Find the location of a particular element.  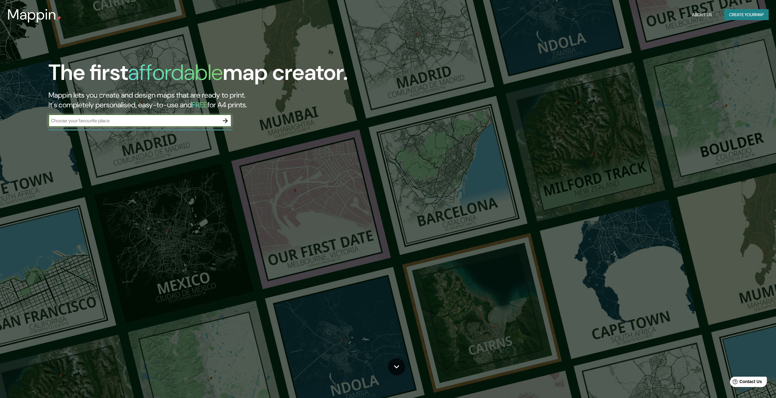

button: About Us is located at coordinates (702, 15).